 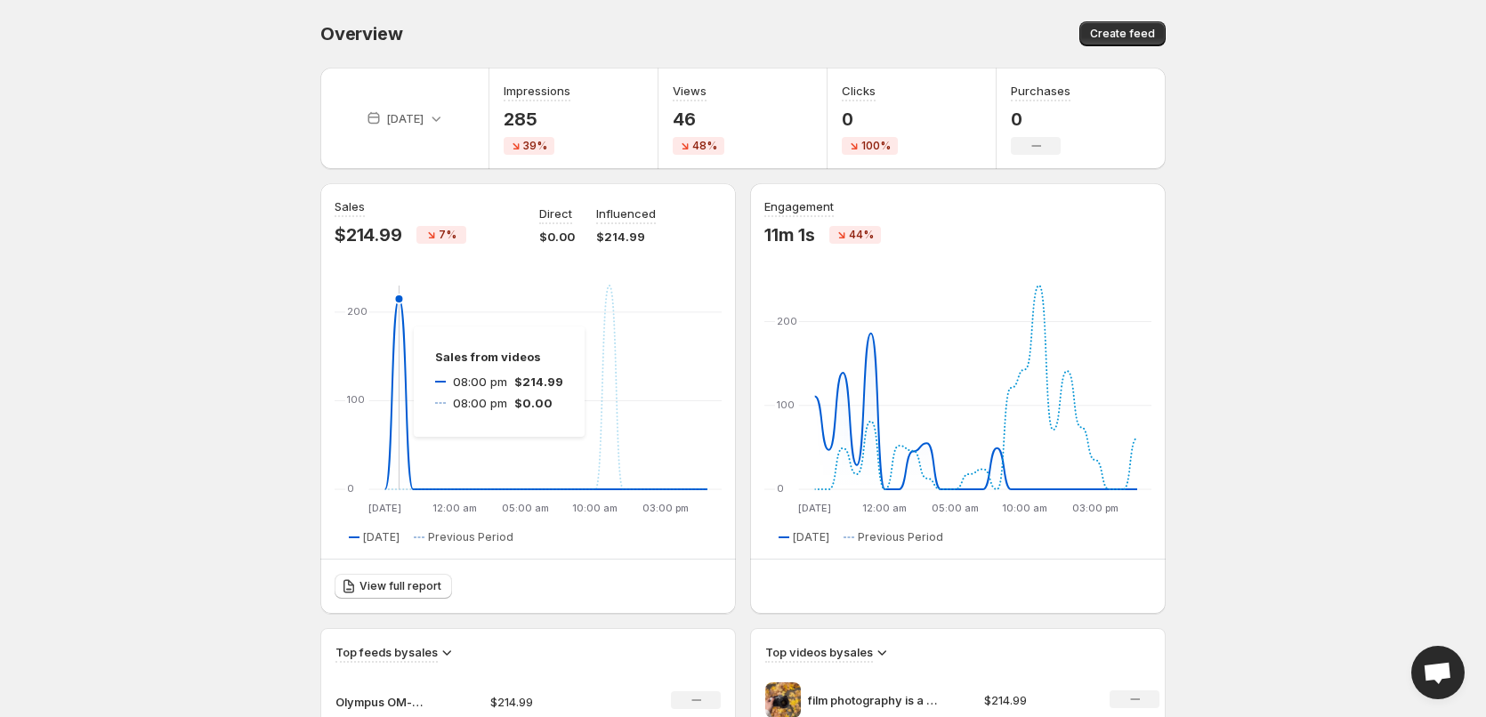 I want to click on button: Create feed, so click(x=1122, y=34).